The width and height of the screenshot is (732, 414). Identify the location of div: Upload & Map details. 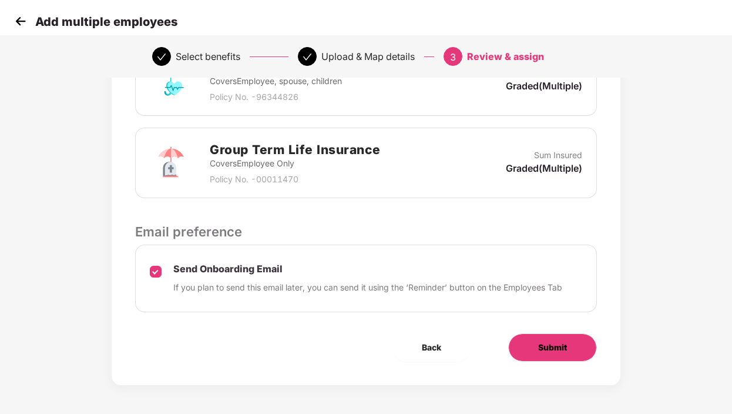
(368, 56).